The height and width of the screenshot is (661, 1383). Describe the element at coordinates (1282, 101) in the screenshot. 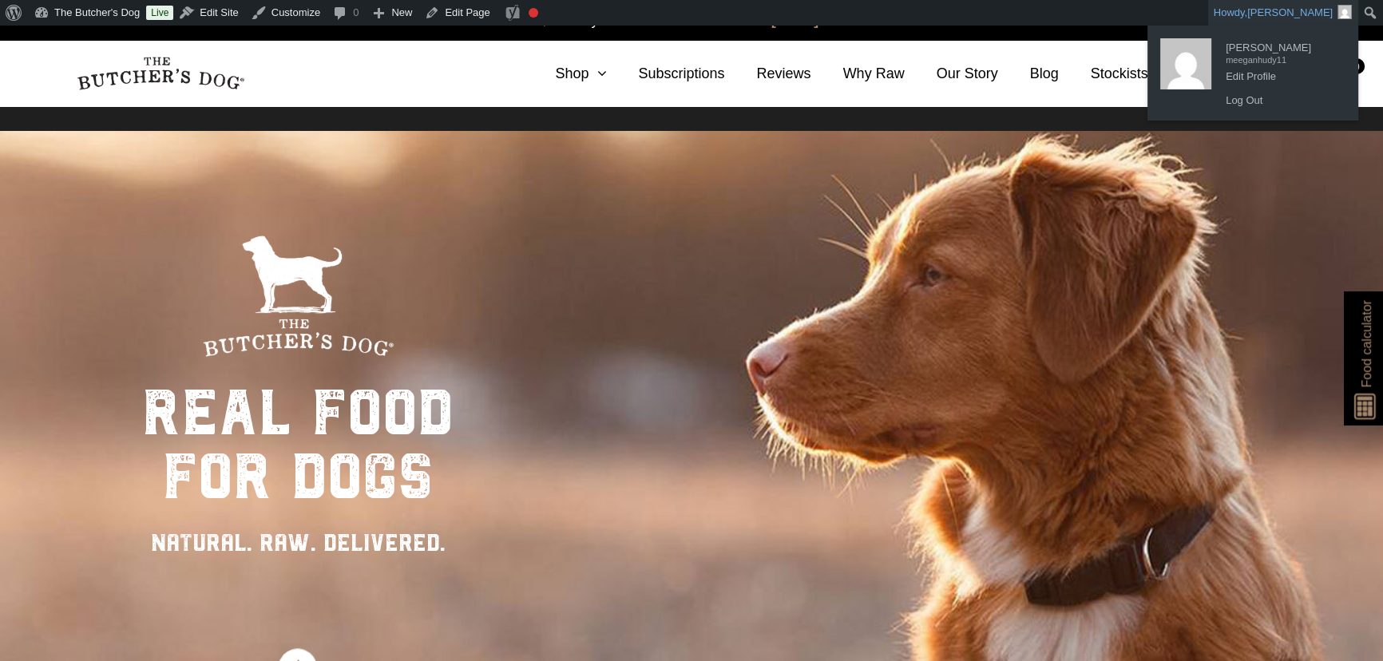

I see `a: Log Out` at that location.